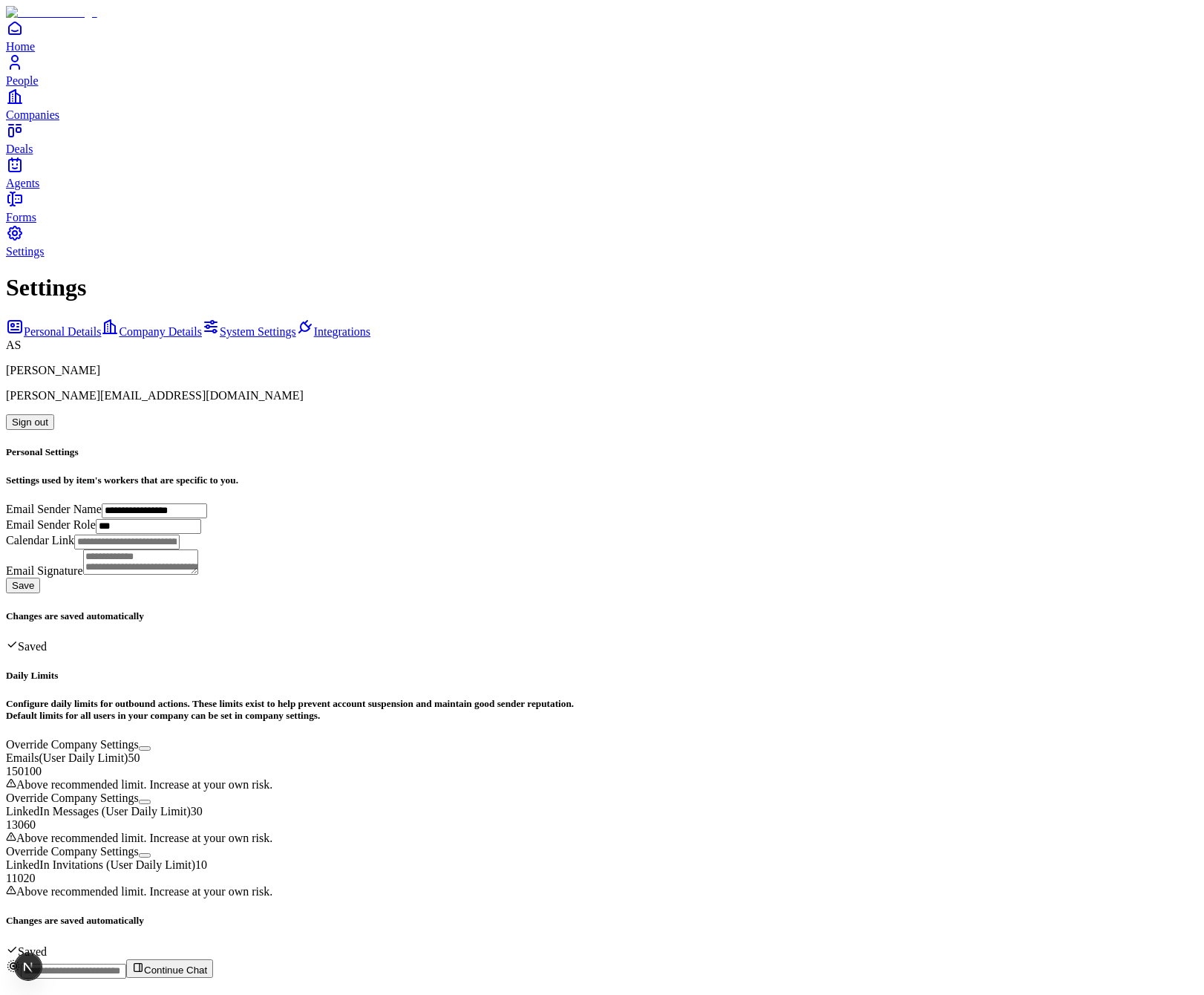 Image resolution: width=1204 pixels, height=995 pixels. I want to click on a: Settings, so click(602, 241).